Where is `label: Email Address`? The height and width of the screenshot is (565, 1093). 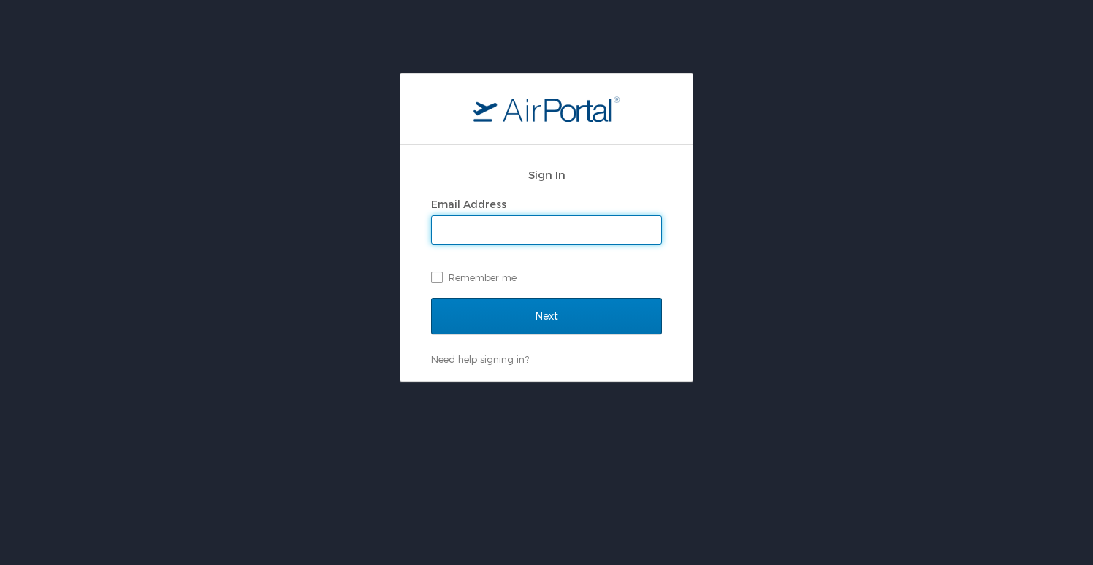 label: Email Address is located at coordinates (468, 204).